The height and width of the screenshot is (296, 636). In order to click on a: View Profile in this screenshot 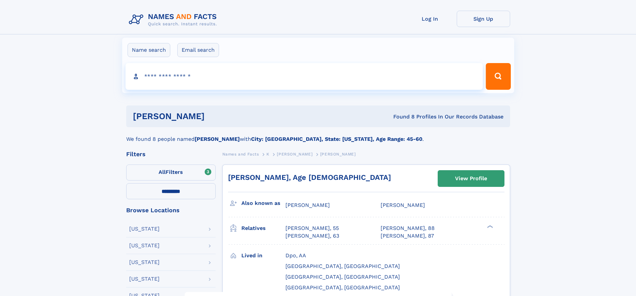, I will do `click(471, 179)`.